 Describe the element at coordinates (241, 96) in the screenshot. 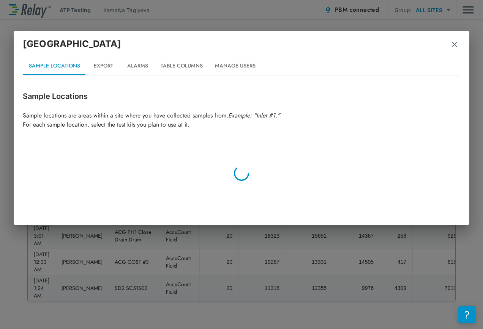

I see `p: Sample Locations` at that location.